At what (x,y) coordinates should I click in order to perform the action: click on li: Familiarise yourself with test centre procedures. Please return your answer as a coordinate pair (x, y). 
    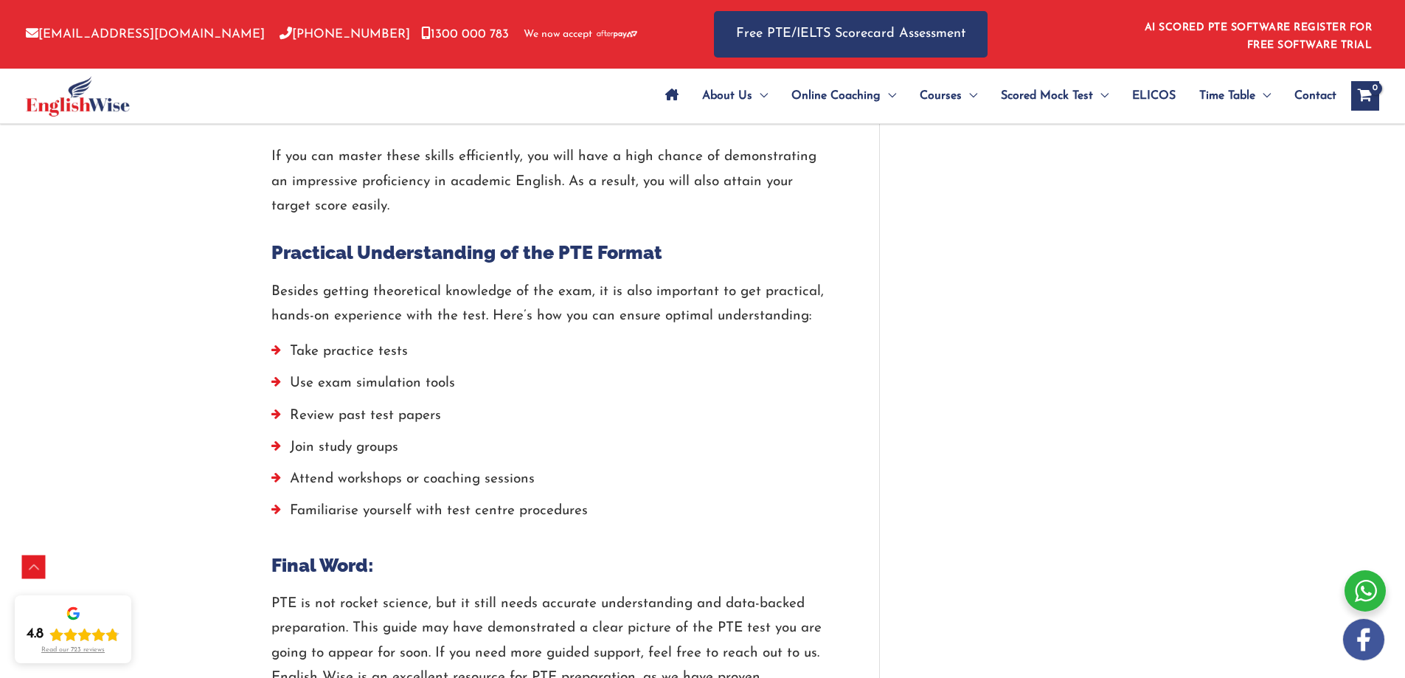
    Looking at the image, I should click on (547, 514).